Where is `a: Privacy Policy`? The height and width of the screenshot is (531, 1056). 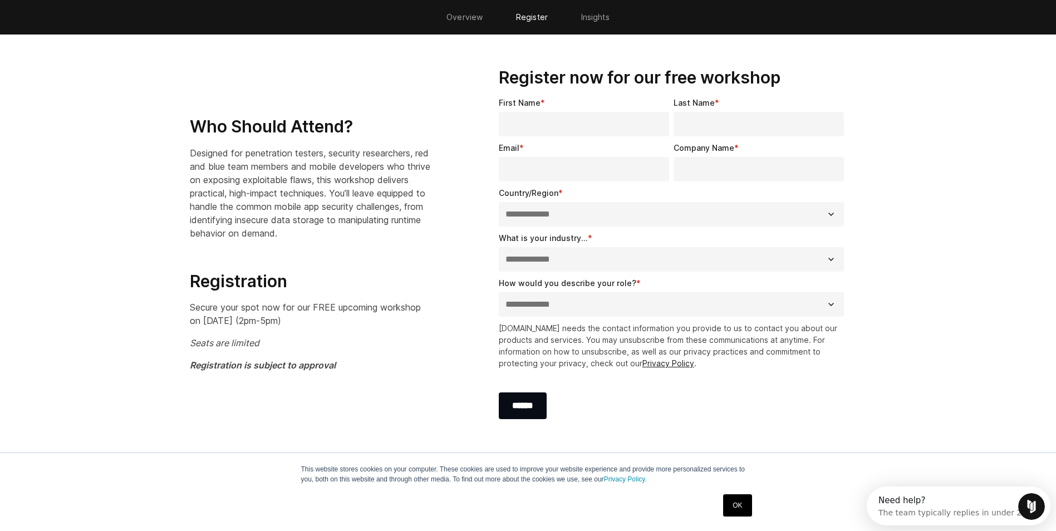
a: Privacy Policy is located at coordinates (668, 363).